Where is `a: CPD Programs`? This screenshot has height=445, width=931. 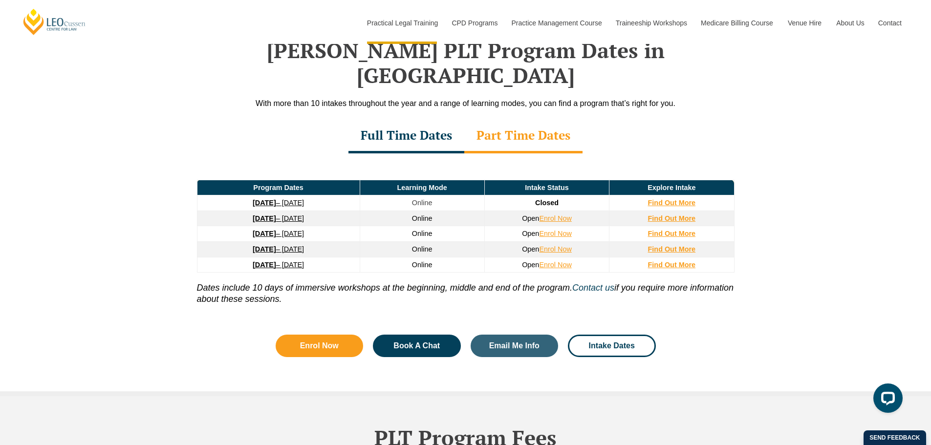 a: CPD Programs is located at coordinates (474, 23).